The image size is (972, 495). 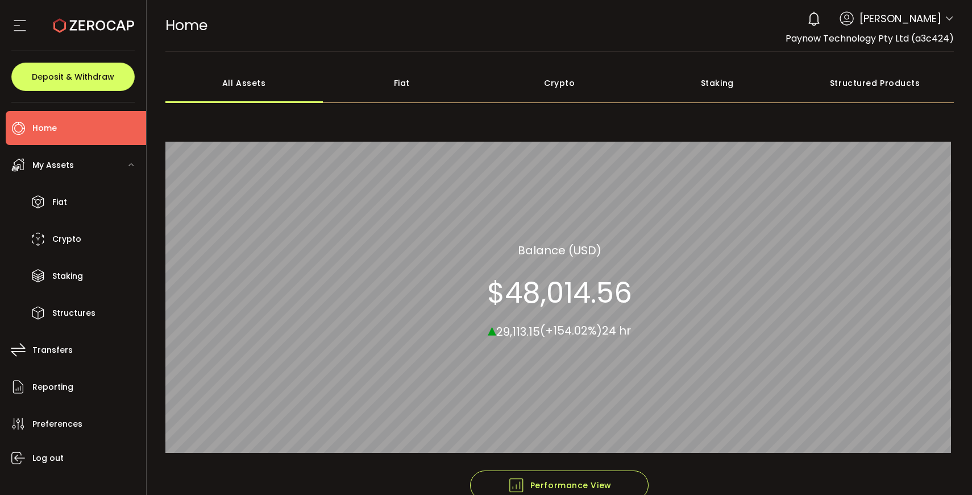 What do you see at coordinates (560, 485) in the screenshot?
I see `span: Performance View` at bounding box center [560, 485].